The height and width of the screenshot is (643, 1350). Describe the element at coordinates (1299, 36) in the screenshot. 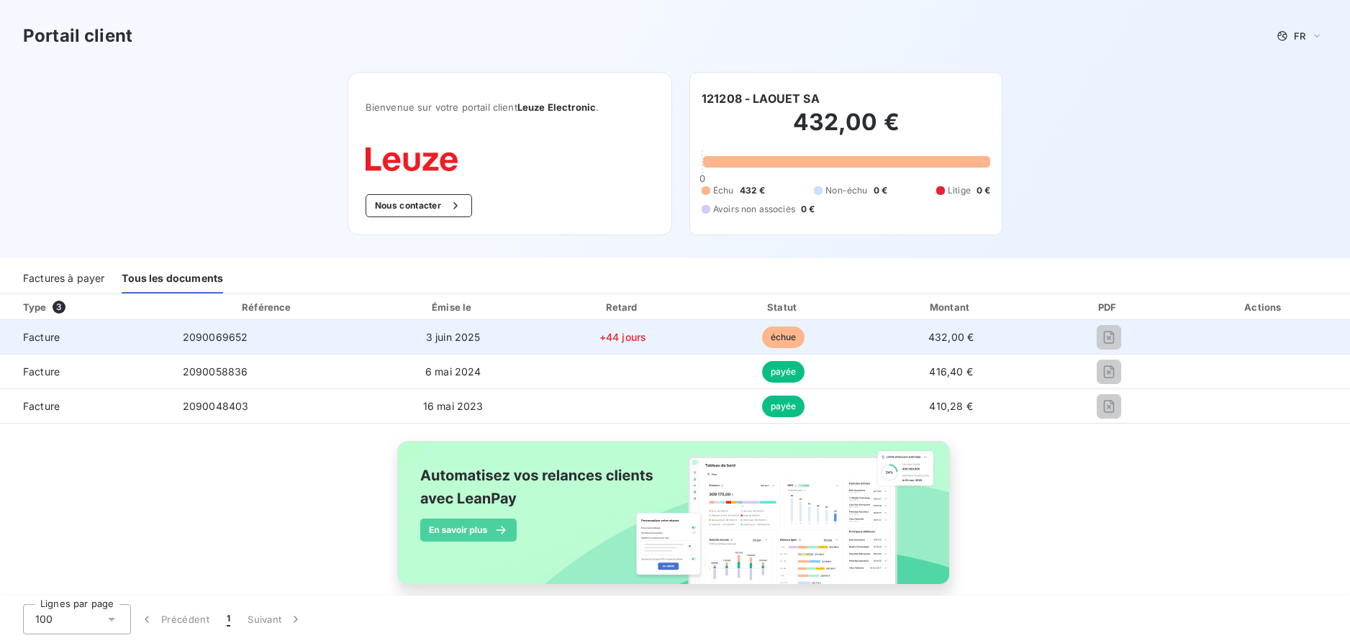

I see `span: FR` at that location.